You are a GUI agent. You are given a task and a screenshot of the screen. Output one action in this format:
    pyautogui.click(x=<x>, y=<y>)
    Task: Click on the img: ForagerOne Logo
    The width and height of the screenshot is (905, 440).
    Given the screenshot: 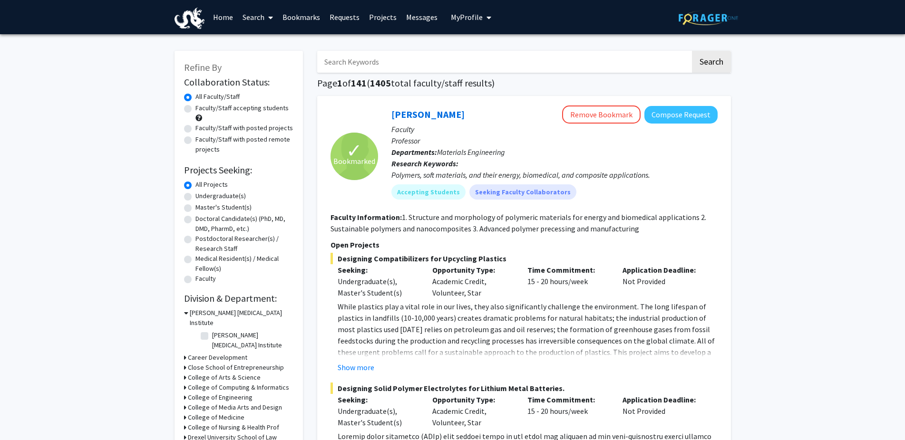 What is the action you would take?
    pyautogui.click(x=708, y=18)
    